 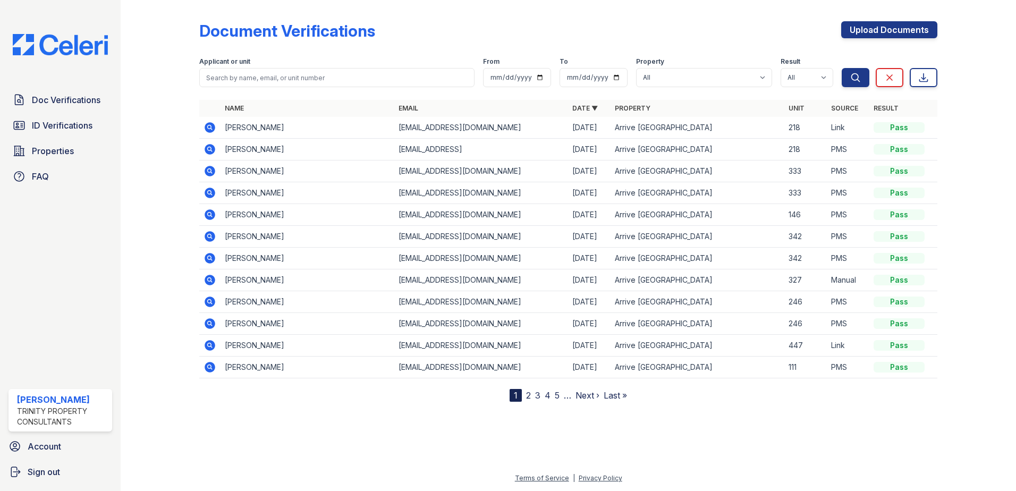 What do you see at coordinates (564, 62) in the screenshot?
I see `label: To` at bounding box center [564, 62].